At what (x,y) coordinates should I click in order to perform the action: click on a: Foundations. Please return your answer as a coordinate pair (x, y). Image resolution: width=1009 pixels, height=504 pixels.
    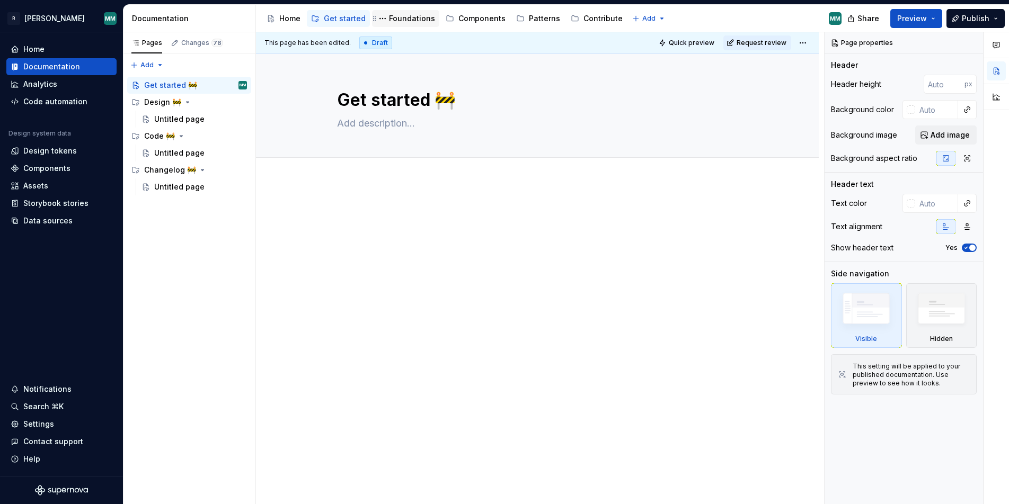
    Looking at the image, I should click on (405, 19).